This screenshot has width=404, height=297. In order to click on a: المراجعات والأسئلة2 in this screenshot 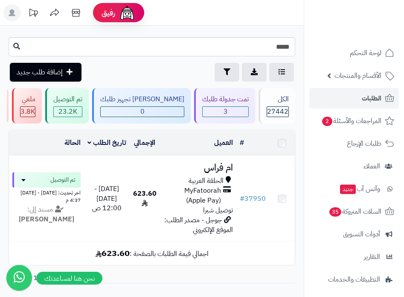, I will do `click(354, 121)`.